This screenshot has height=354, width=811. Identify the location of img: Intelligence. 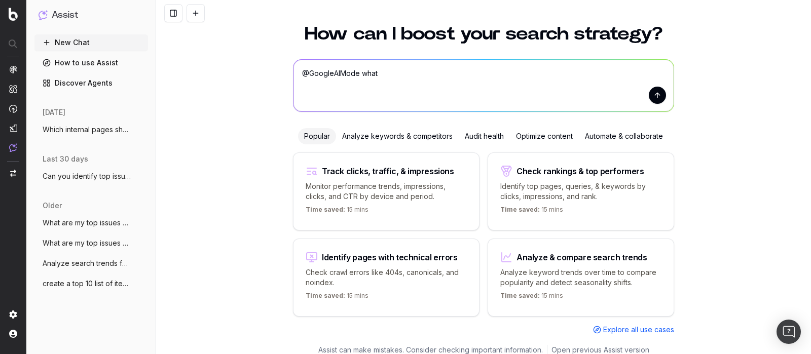
(13, 89).